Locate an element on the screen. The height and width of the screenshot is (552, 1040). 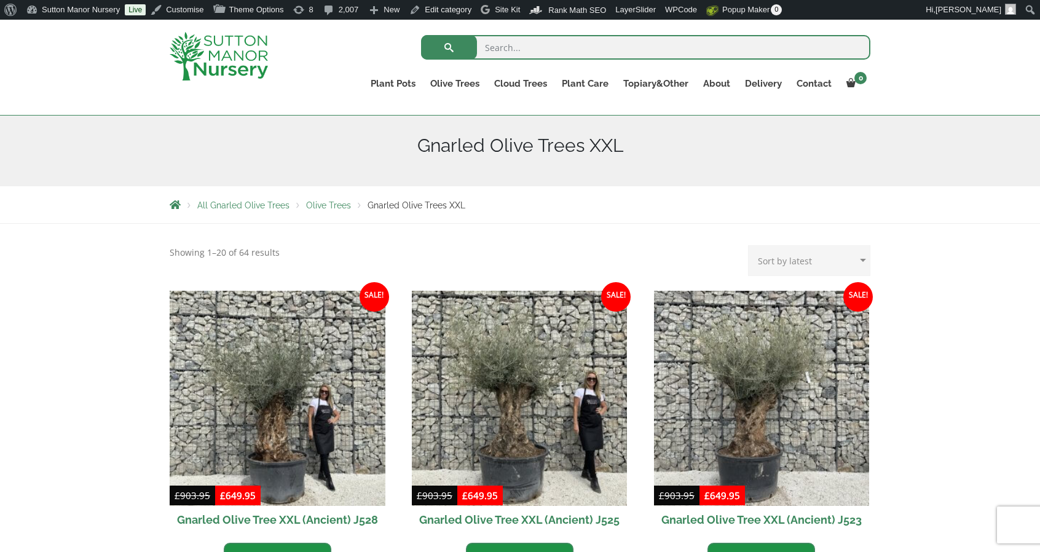
span: Rank Math SEO is located at coordinates (577, 10).